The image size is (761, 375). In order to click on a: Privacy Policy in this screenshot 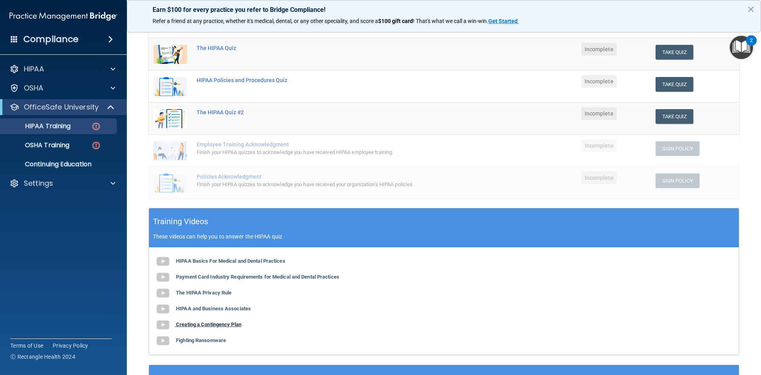, I will do `click(71, 345)`.